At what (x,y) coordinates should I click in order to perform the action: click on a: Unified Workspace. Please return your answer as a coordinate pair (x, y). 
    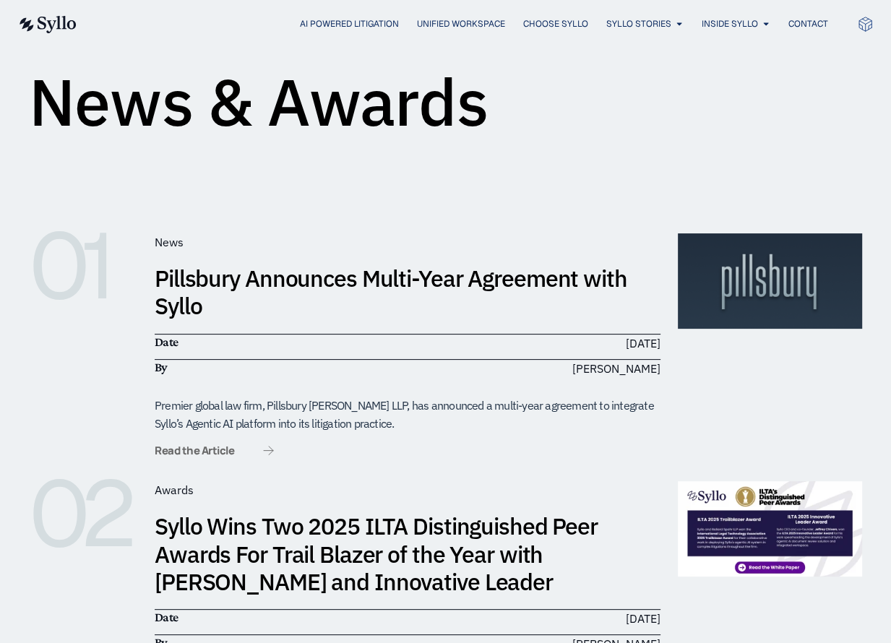
    Looking at the image, I should click on (461, 24).